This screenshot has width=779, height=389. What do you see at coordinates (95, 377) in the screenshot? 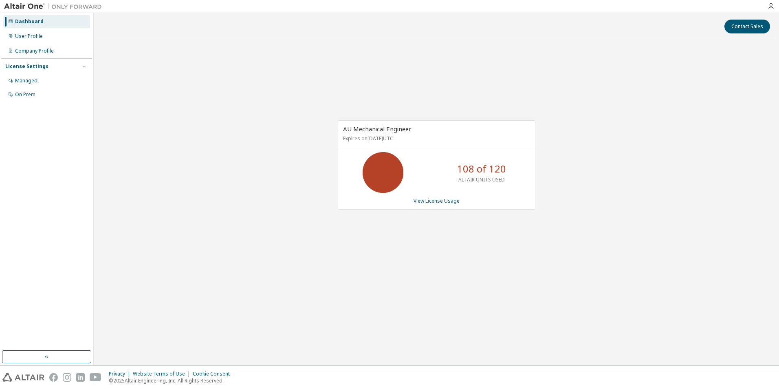
I see `img: youtube.svg` at bounding box center [95, 377].